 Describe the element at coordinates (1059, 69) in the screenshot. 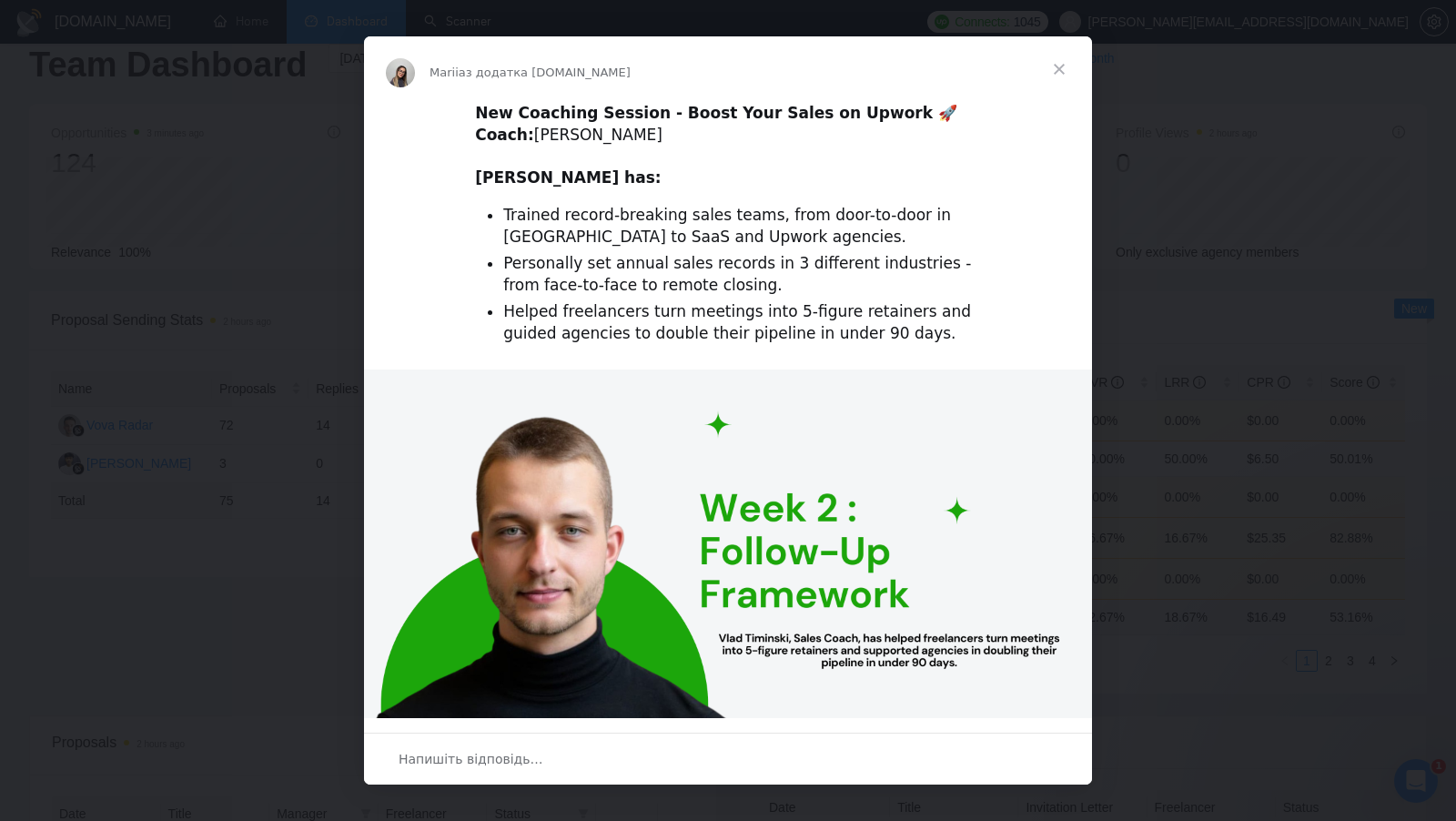

I see `span: Закрити` at that location.